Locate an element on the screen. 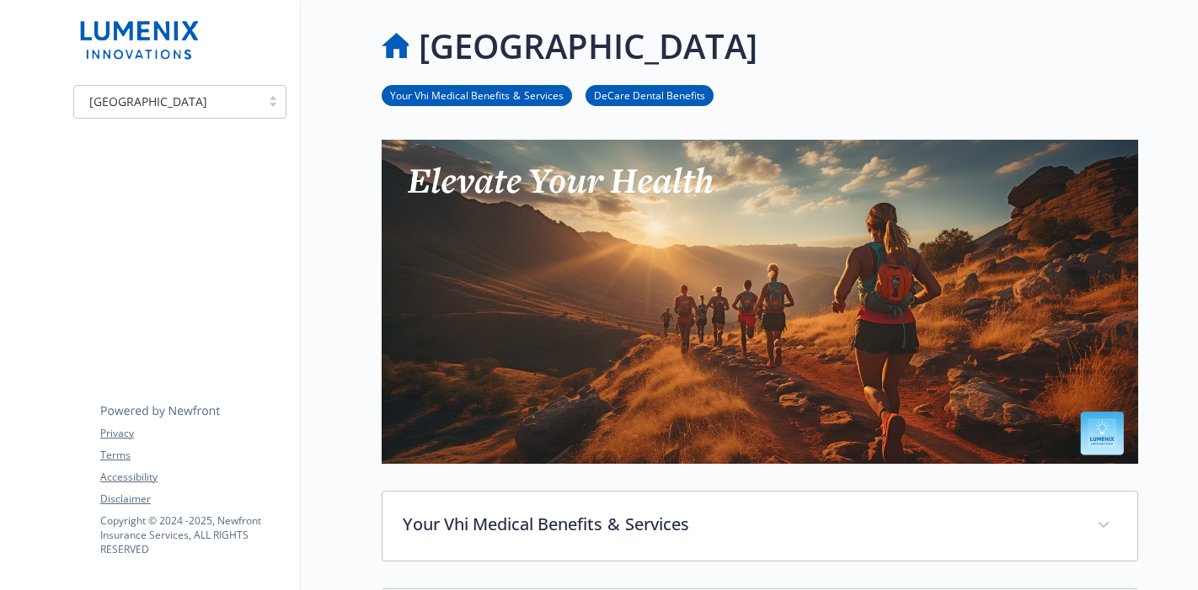  a: Terms is located at coordinates (193, 456).